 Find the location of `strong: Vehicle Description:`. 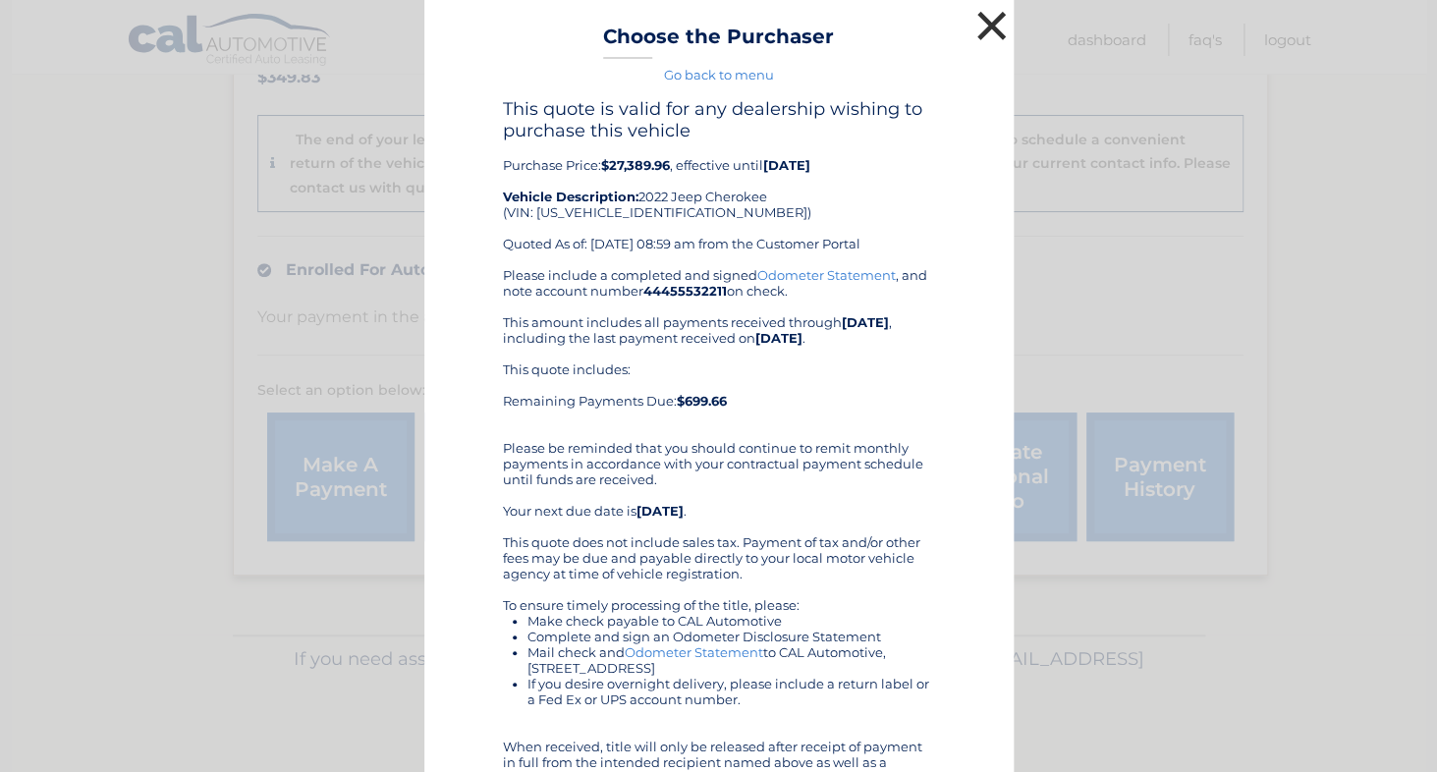

strong: Vehicle Description: is located at coordinates (571, 197).